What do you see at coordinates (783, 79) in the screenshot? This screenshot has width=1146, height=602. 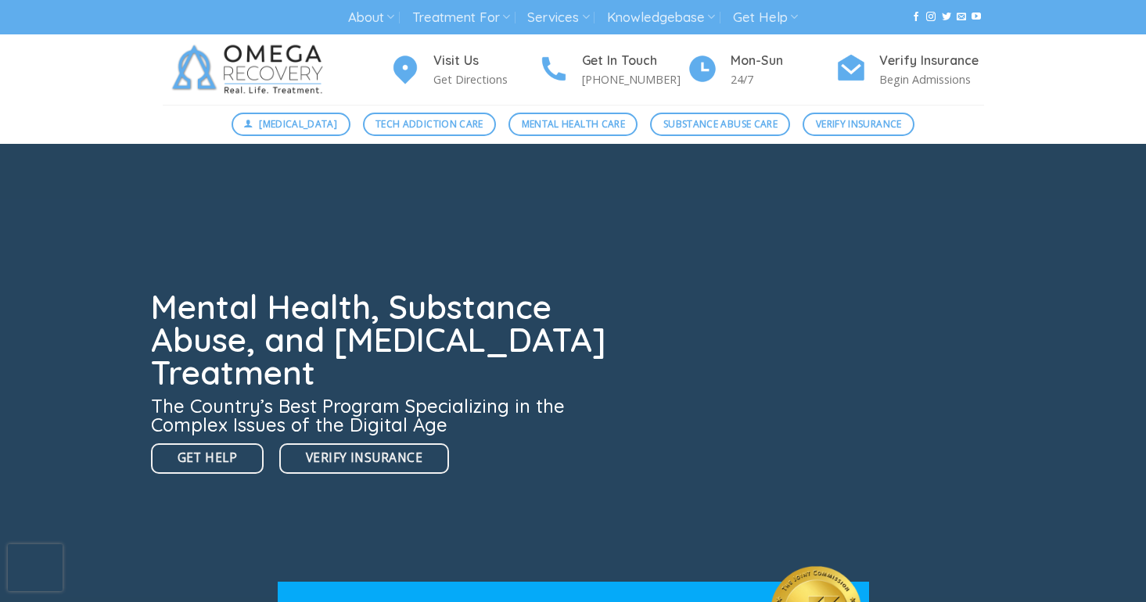 I see `p: 24/7` at bounding box center [783, 79].